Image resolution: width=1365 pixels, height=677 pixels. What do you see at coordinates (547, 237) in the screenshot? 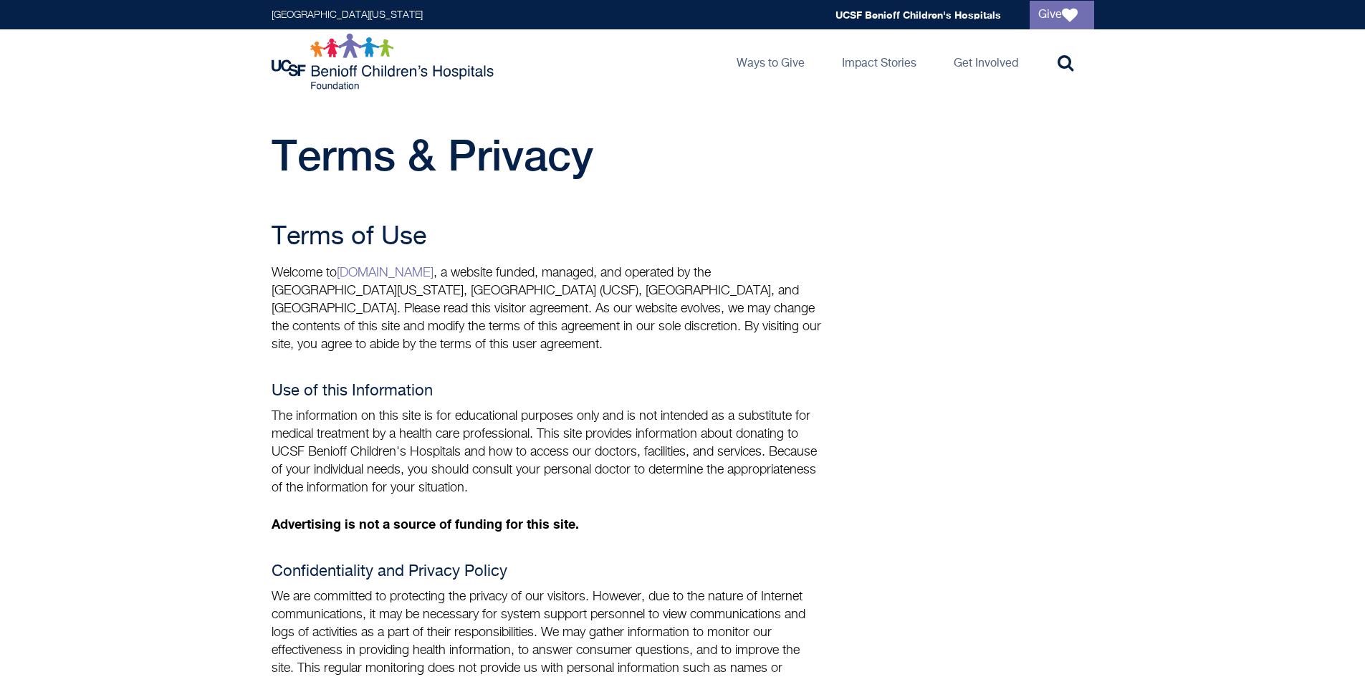
I see `h2: Terms of Use` at bounding box center [547, 237].